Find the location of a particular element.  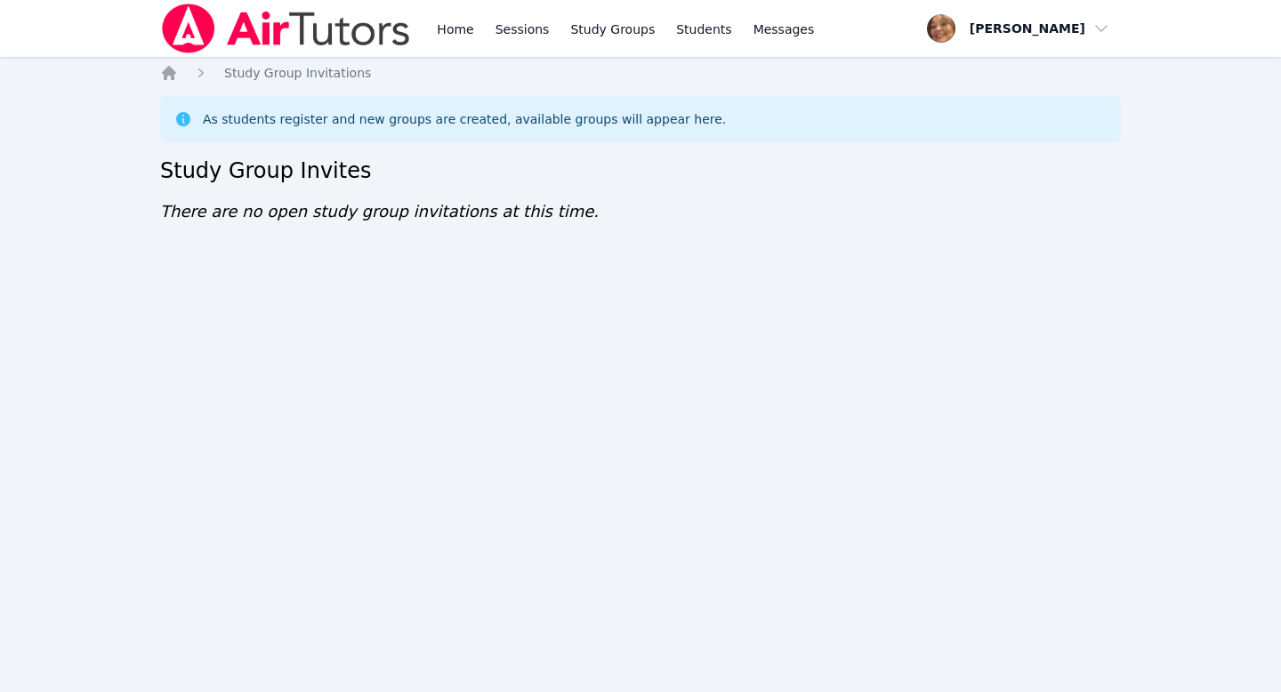

img: Air Tutors is located at coordinates (286, 28).